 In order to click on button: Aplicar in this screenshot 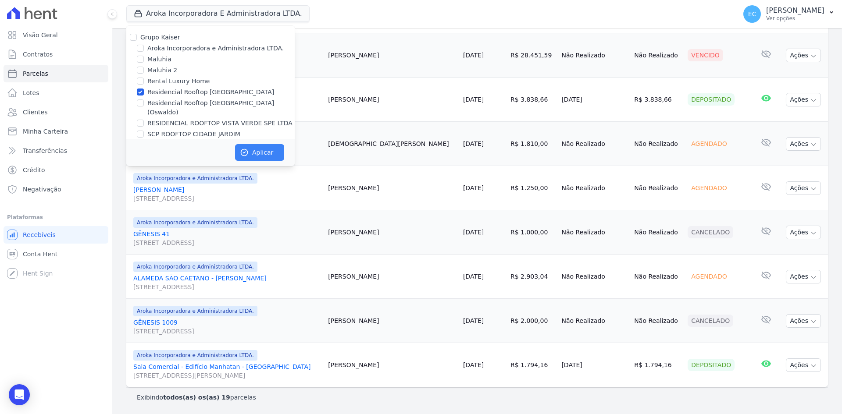, I will do `click(260, 153)`.